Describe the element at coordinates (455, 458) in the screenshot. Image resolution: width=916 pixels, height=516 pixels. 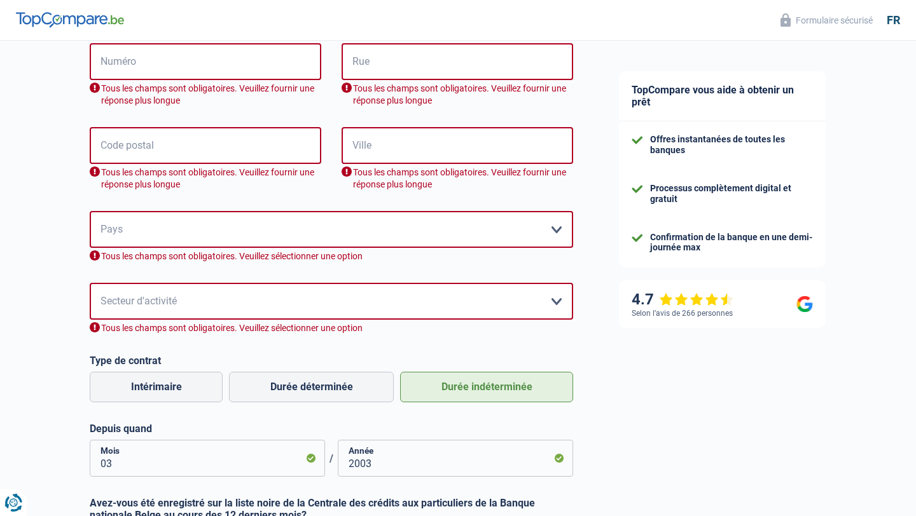
I see `input: AAAA` at that location.